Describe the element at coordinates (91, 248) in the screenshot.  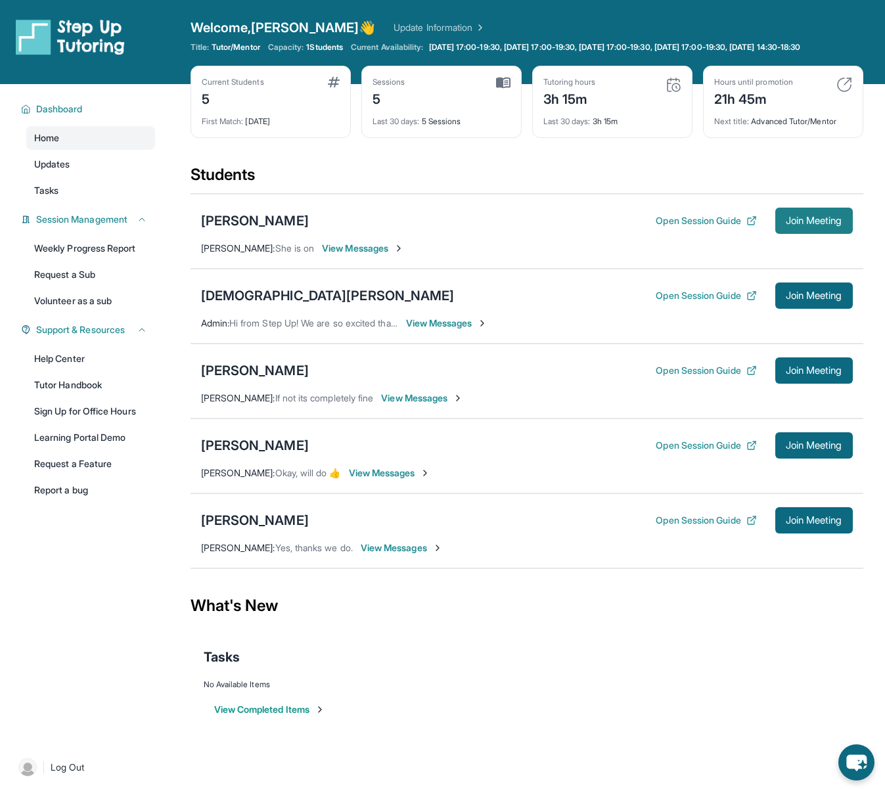
I see `a: Weekly Progress Report` at that location.